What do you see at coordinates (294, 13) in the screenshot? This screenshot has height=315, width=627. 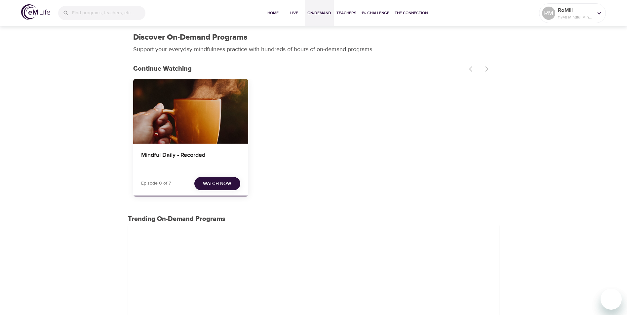 I see `span: Live` at bounding box center [294, 13].